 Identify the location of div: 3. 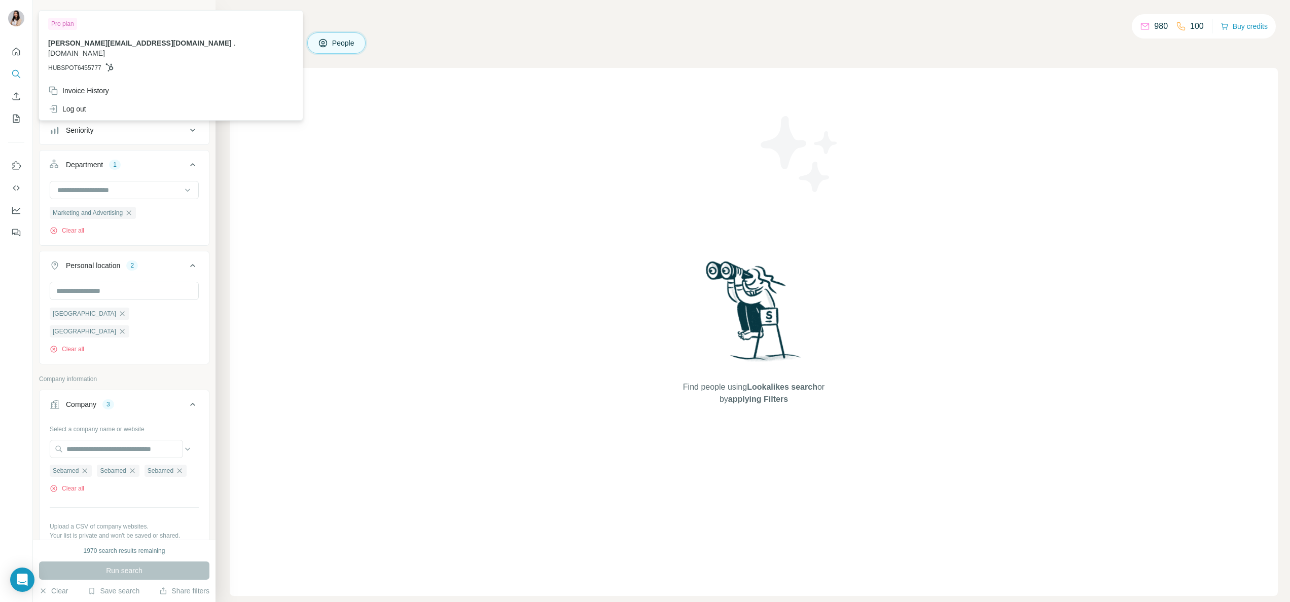
(108, 405).